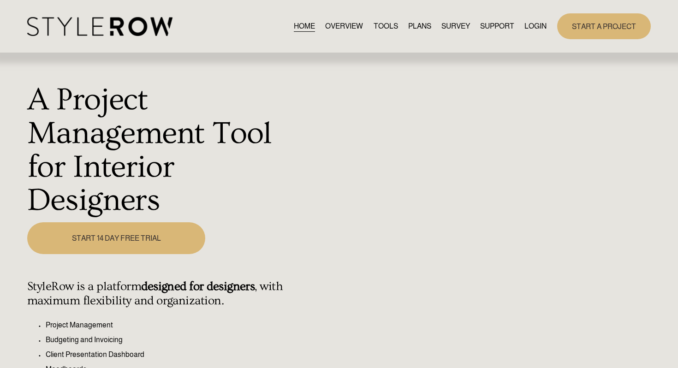 Image resolution: width=678 pixels, height=368 pixels. I want to click on span: SUPPORT, so click(497, 26).